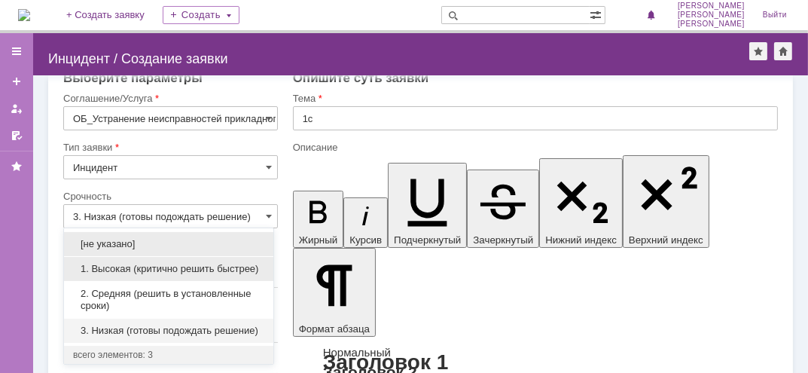 The height and width of the screenshot is (373, 808). Describe the element at coordinates (427, 205) in the screenshot. I see `button: Подчеркнутый` at that location.